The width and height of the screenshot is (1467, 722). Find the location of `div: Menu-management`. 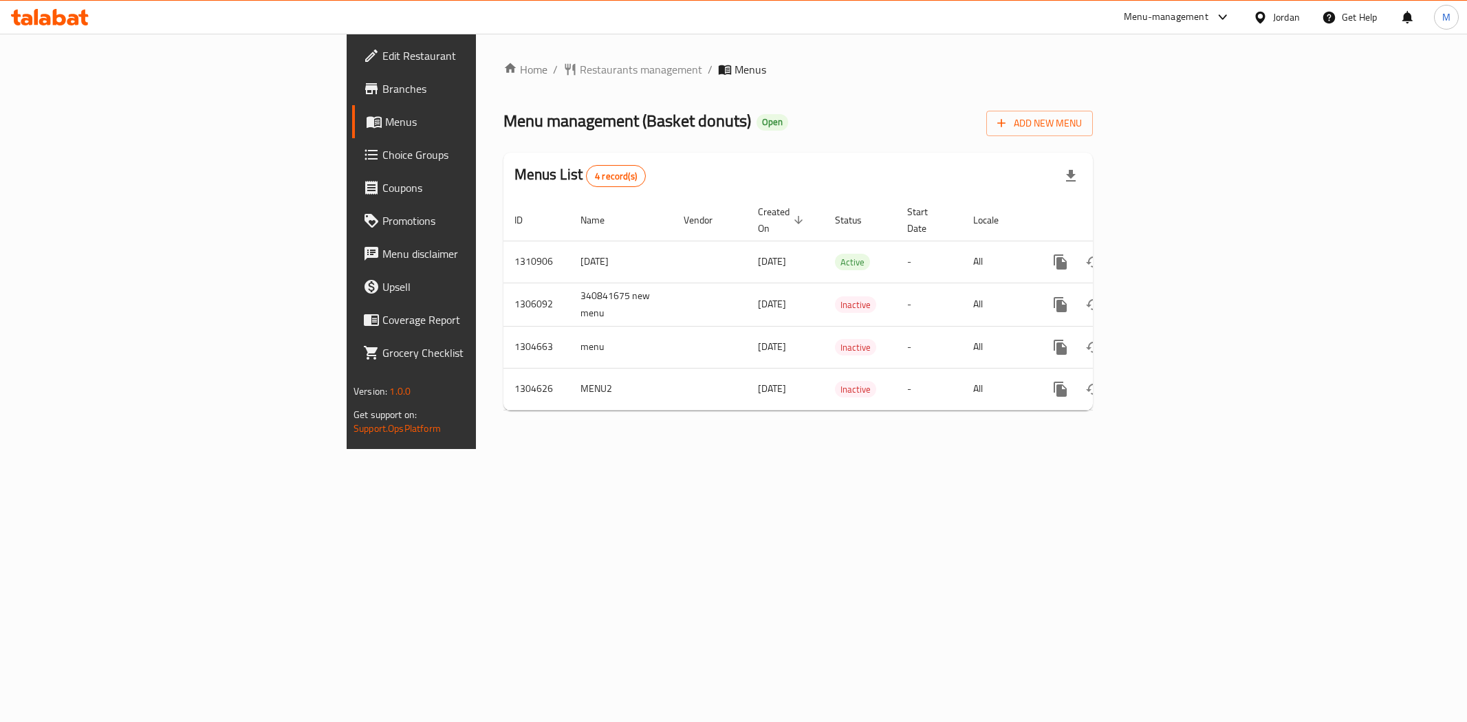

div: Menu-management is located at coordinates (1166, 17).